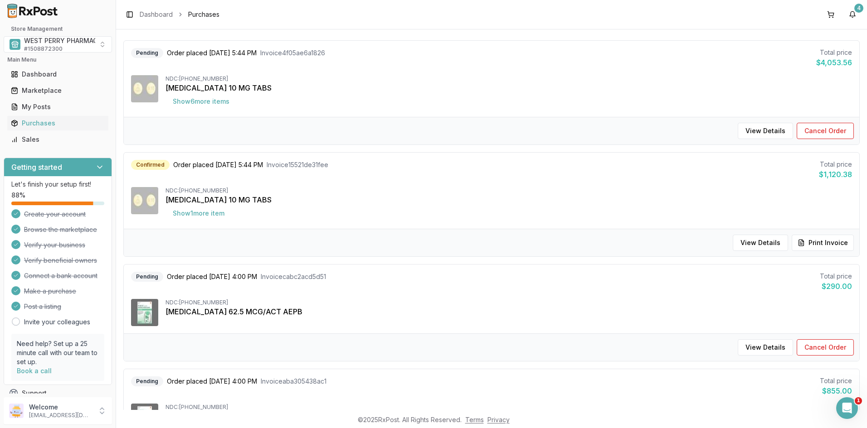 The width and height of the screenshot is (867, 428). Describe the element at coordinates (60, 230) in the screenshot. I see `span: Browse the marketplace` at that location.